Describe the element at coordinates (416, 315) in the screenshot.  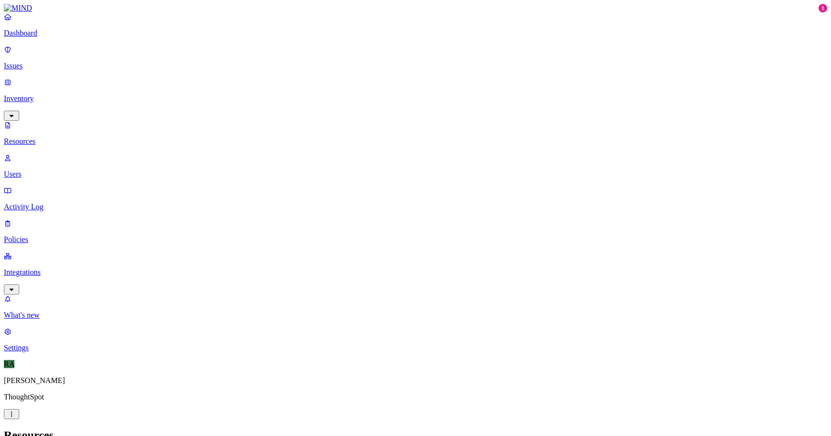
I see `p: What's new` at that location.